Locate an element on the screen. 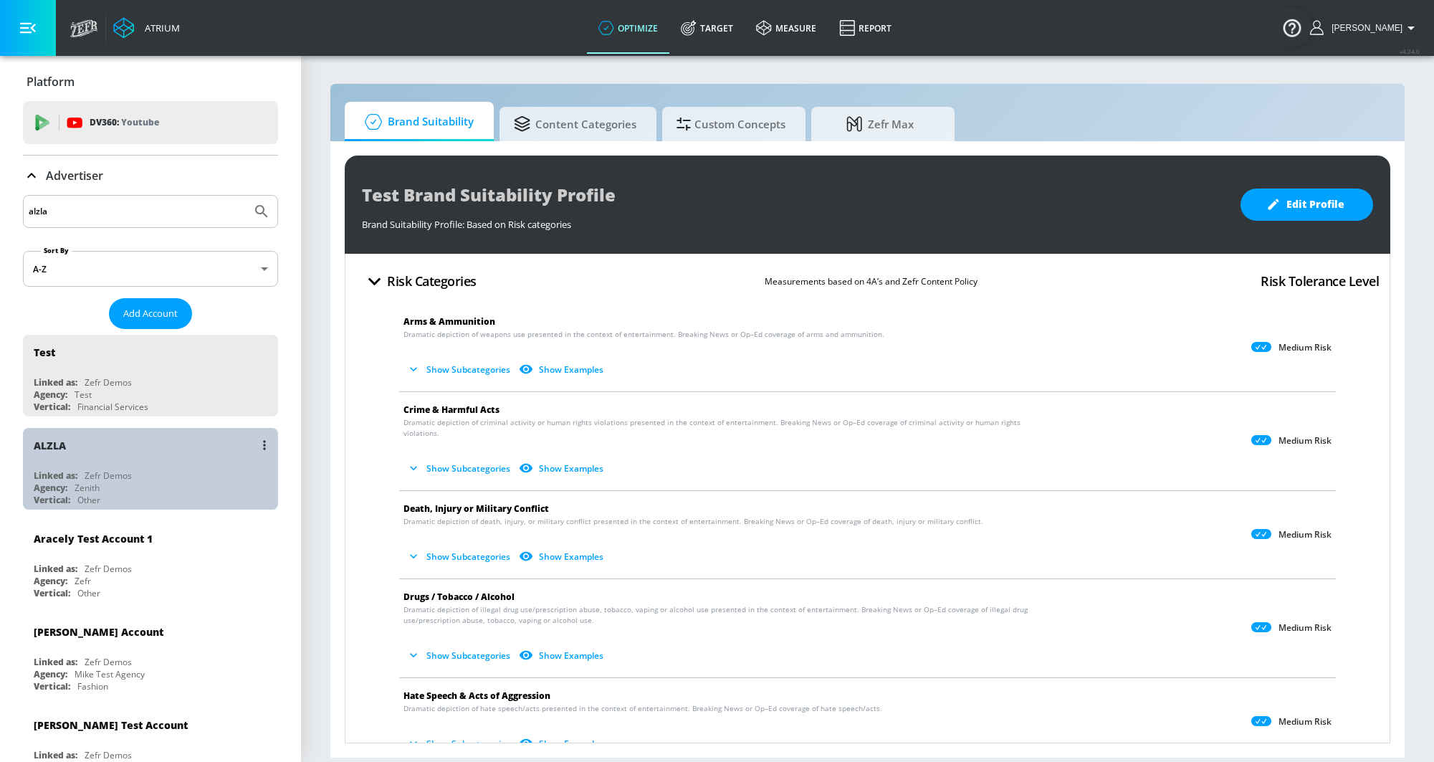 This screenshot has width=1434, height=762. span: Edit Profile is located at coordinates (1306, 204).